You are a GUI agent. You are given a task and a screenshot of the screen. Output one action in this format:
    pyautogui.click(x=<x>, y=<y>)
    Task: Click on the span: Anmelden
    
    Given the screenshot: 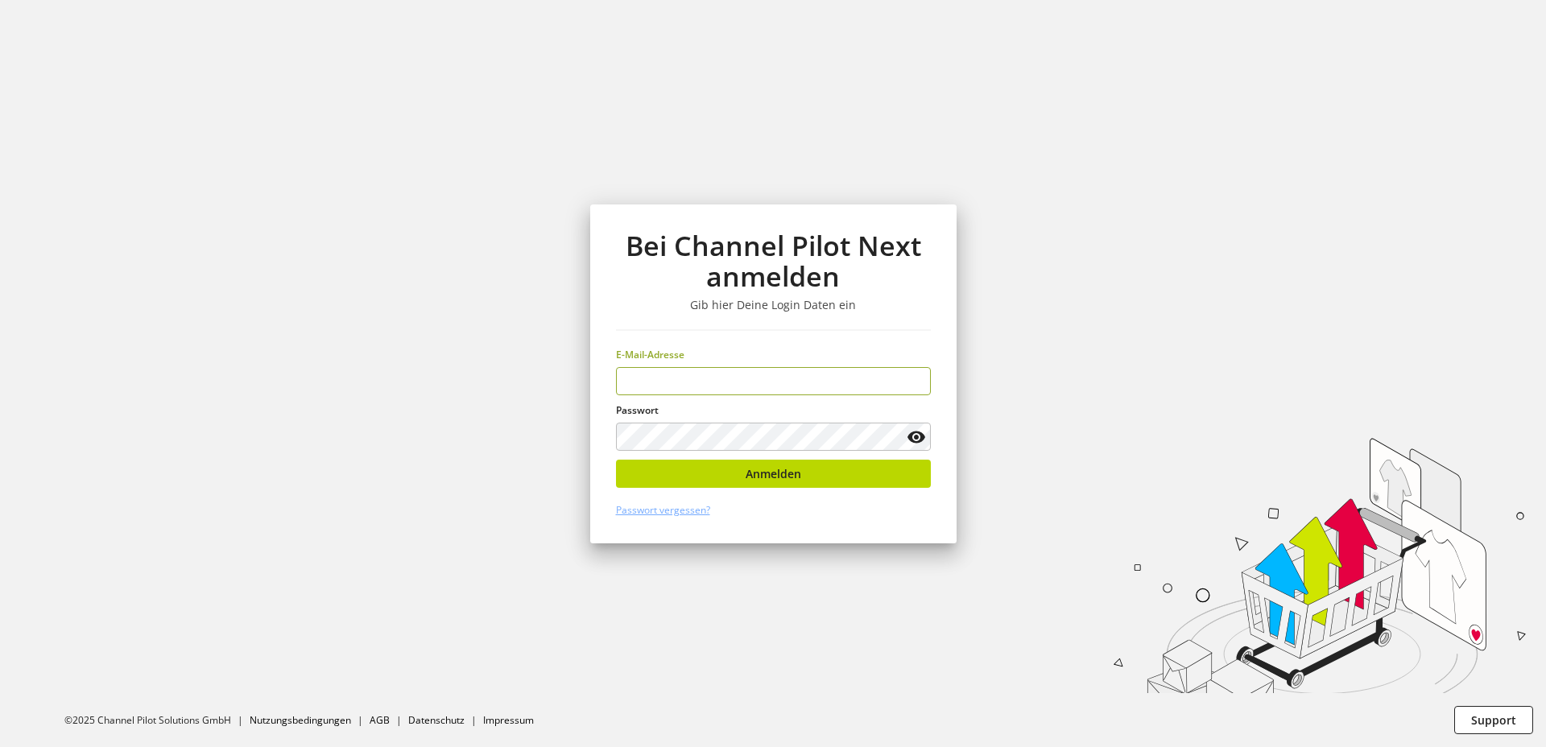 What is the action you would take?
    pyautogui.click(x=773, y=474)
    